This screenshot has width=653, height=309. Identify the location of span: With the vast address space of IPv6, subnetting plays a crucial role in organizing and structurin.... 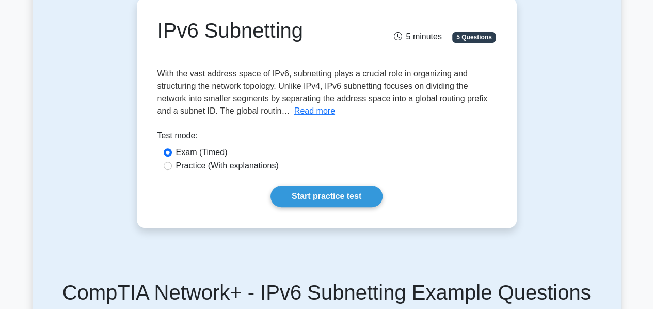
(322, 92).